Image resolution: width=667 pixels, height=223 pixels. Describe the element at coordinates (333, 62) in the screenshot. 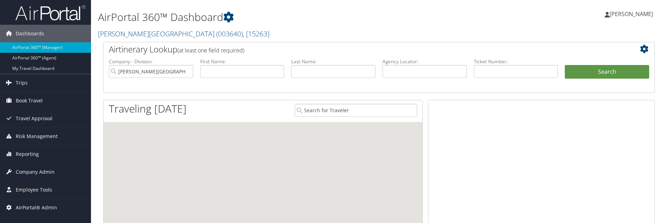

I see `label: Last Name:` at that location.